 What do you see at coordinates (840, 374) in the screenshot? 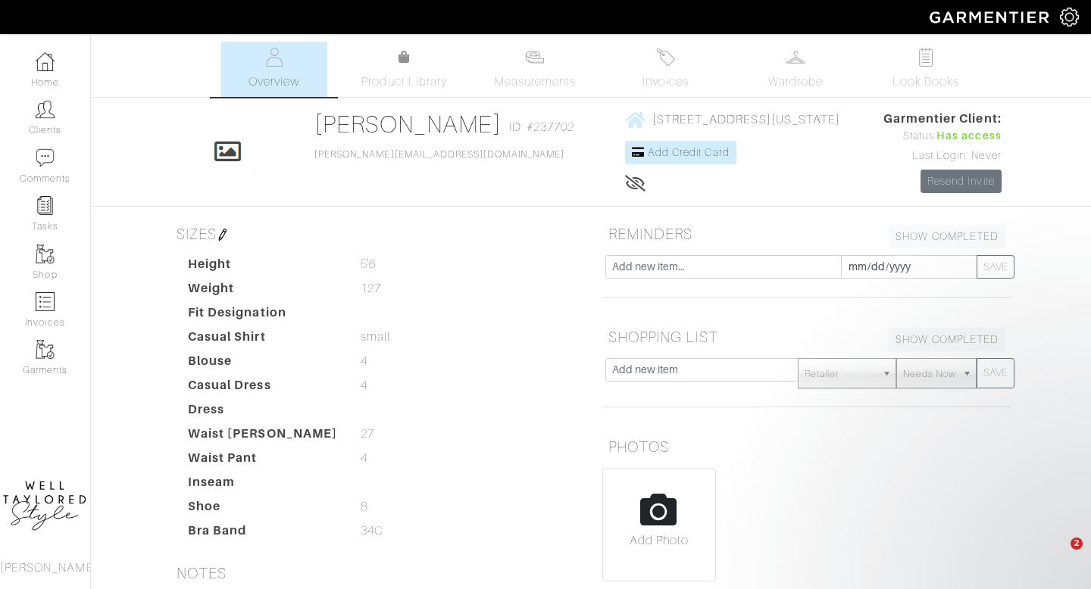
I see `span: Retailer` at bounding box center [840, 374].